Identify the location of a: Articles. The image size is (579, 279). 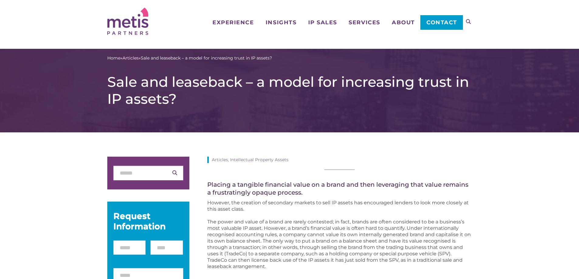
(130, 58).